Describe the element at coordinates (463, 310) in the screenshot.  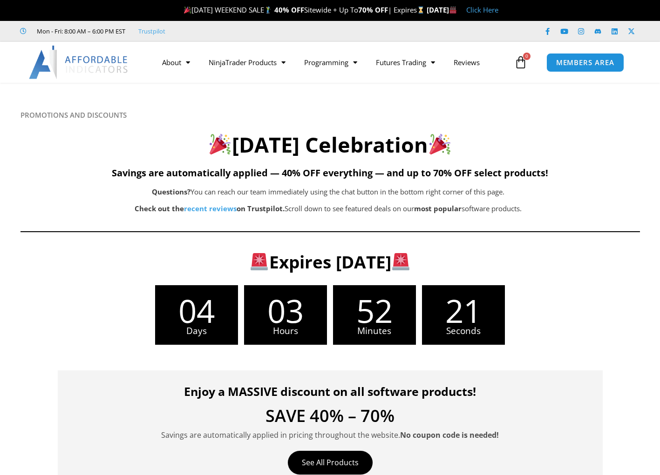
I see `span: 21` at that location.